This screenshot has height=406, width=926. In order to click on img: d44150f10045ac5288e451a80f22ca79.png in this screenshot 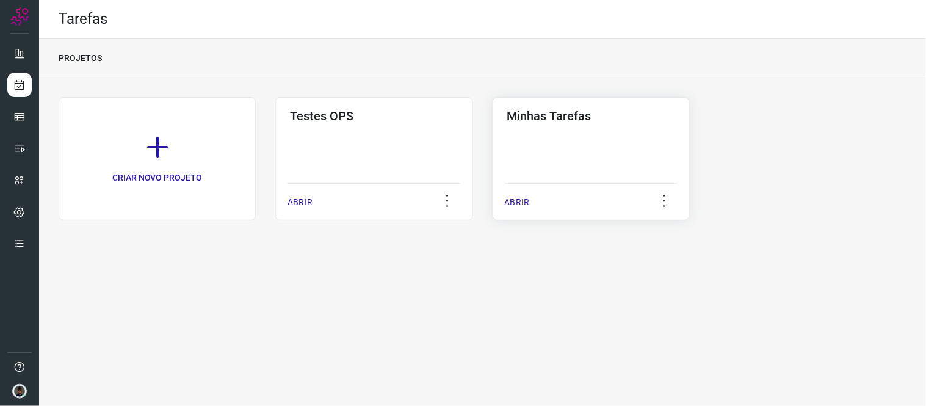, I will do `click(20, 391)`.